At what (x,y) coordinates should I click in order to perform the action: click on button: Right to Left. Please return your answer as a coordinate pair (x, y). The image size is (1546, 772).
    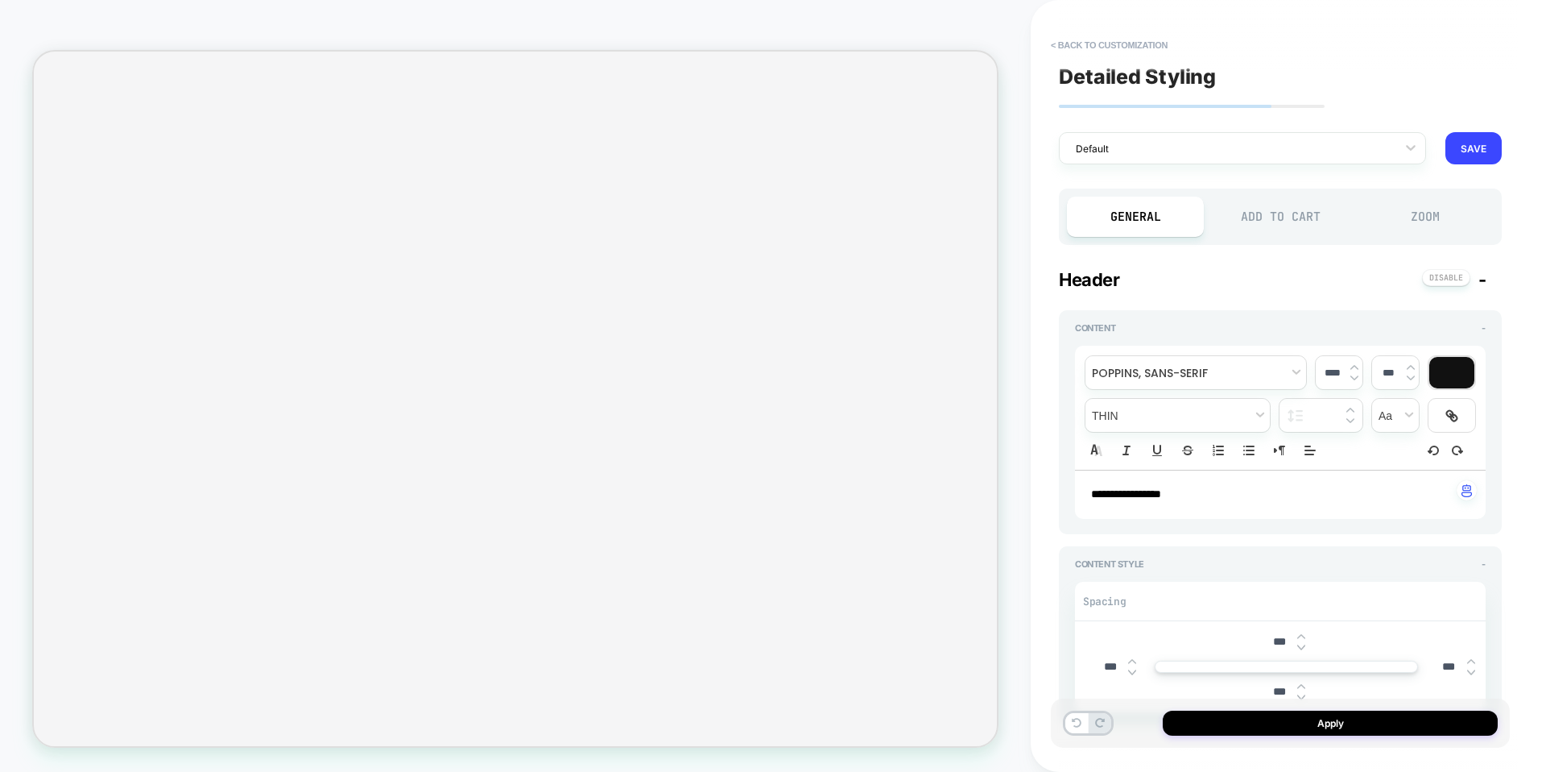
    Looking at the image, I should click on (1280, 450).